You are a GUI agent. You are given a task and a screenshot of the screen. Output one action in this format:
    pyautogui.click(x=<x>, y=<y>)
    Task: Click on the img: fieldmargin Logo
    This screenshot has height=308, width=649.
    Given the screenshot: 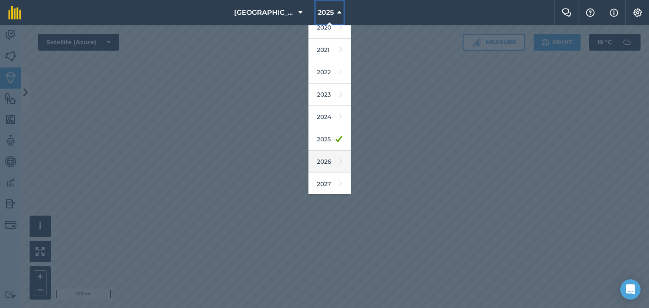 What is the action you would take?
    pyautogui.click(x=15, y=13)
    